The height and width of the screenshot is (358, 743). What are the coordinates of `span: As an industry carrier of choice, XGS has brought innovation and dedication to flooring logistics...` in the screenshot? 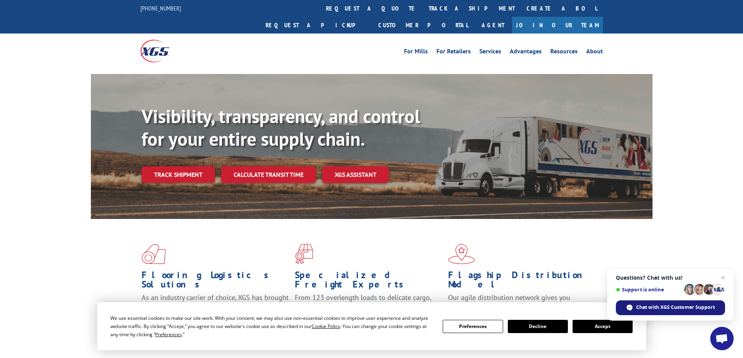 It's located at (215, 307).